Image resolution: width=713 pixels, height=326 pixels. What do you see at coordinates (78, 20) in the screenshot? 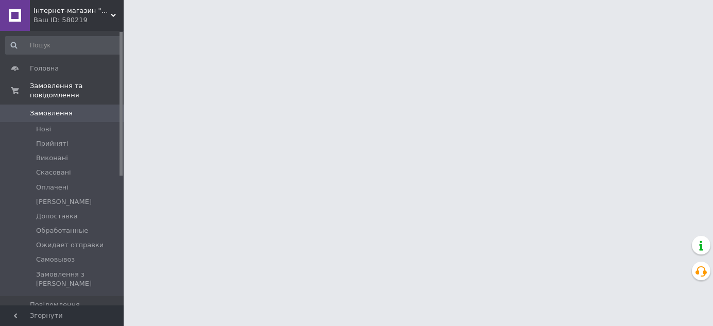
I see `div: Ваш ID: 580219` at bounding box center [78, 20].